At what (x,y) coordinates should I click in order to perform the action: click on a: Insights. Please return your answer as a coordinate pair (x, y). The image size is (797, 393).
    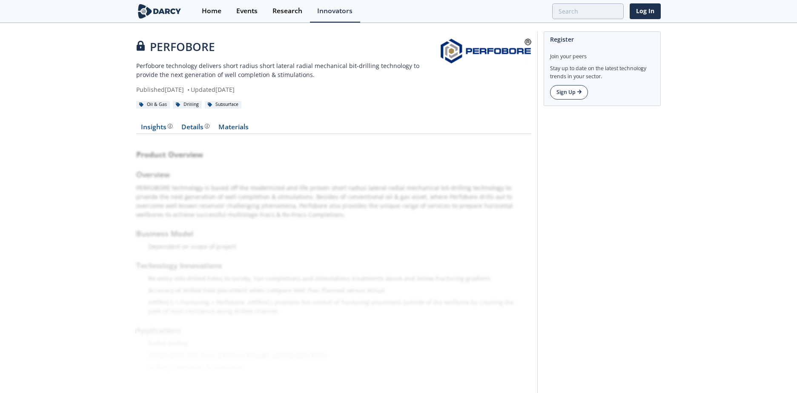
    Looking at the image, I should click on (156, 129).